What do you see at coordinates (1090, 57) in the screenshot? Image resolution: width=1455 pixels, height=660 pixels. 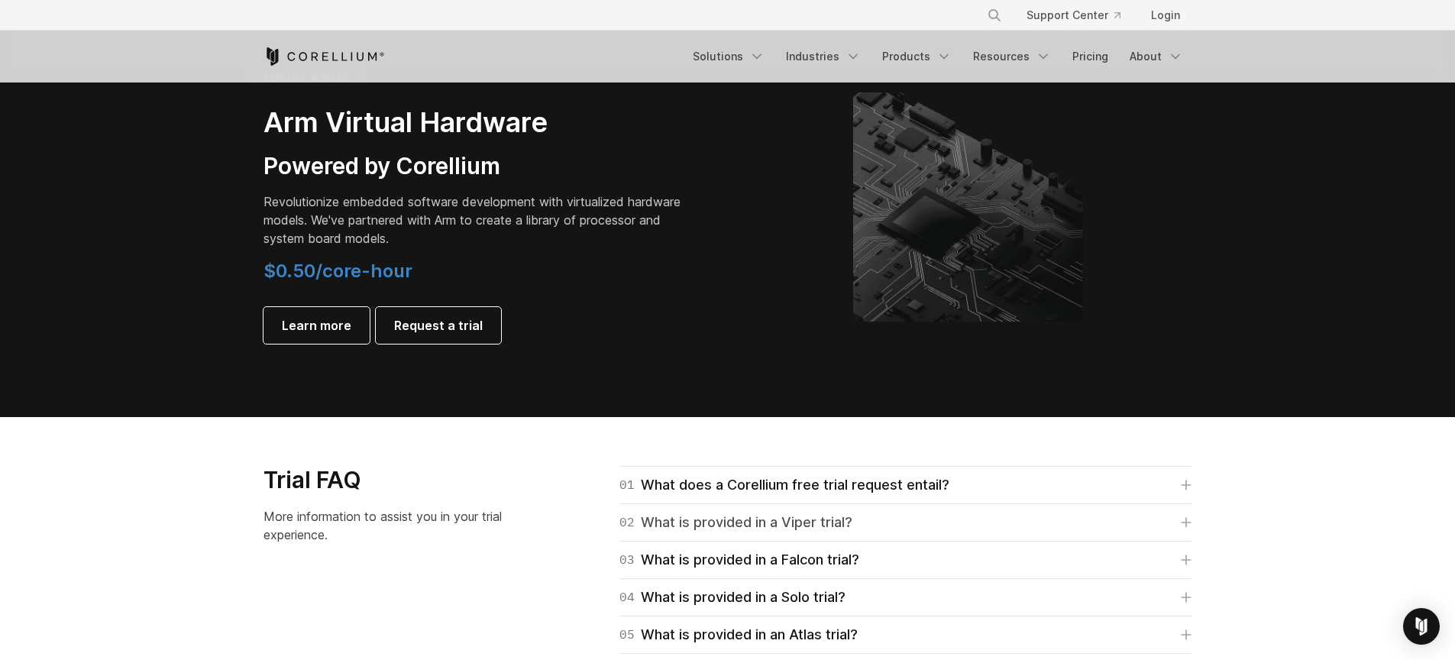 I see `a: Pricing` at bounding box center [1090, 57].